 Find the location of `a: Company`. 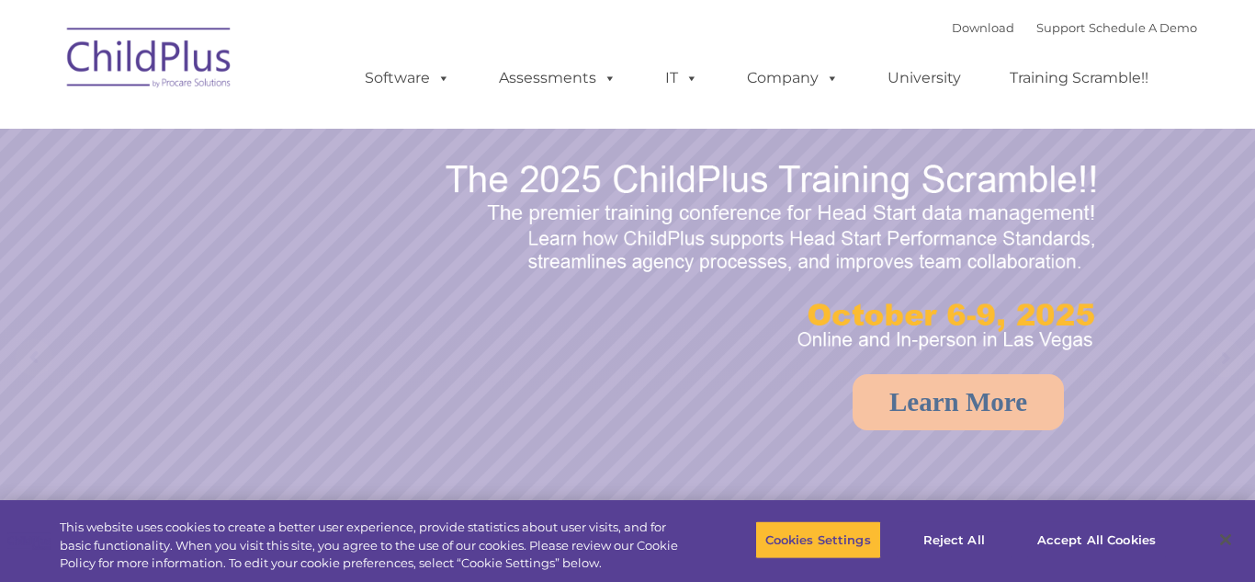

a: Company is located at coordinates (793, 78).